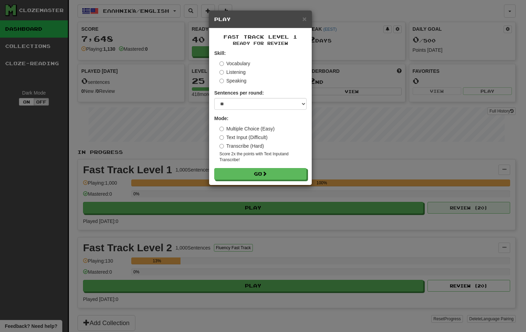 Image resolution: width=526 pixels, height=332 pixels. What do you see at coordinates (221, 118) in the screenshot?
I see `strong: Mode:` at bounding box center [221, 118].